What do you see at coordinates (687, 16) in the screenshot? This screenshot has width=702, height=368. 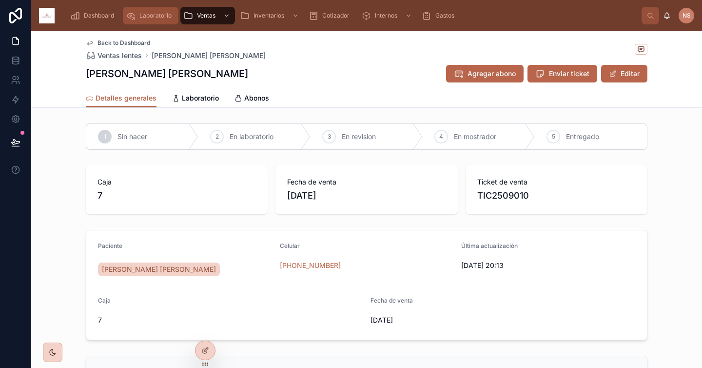 I see `span: NS` at bounding box center [687, 16].